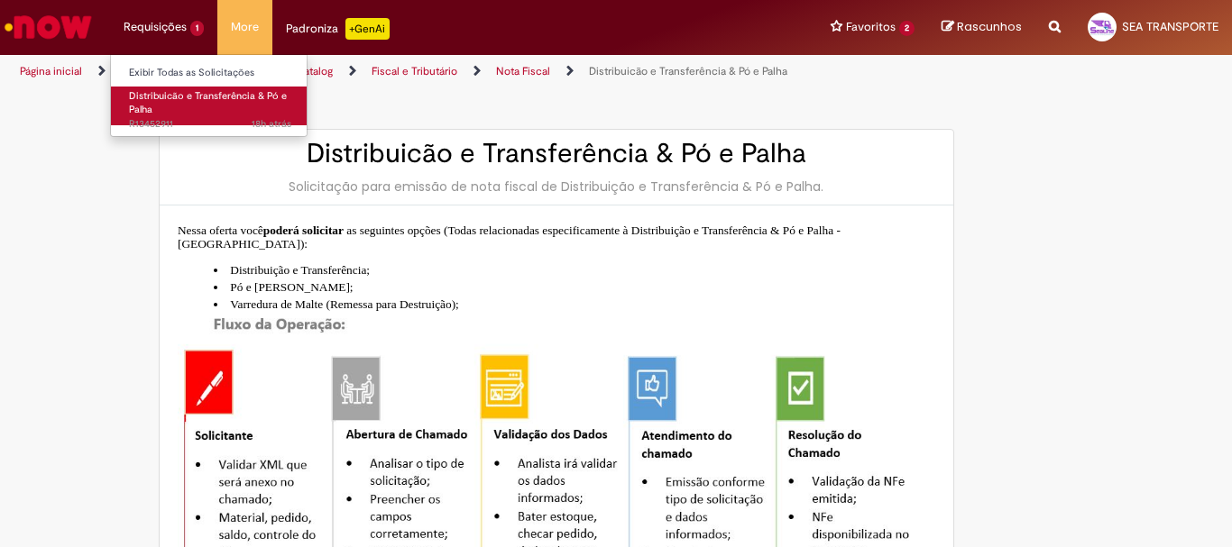 The image size is (1232, 547). What do you see at coordinates (271, 124) in the screenshot?
I see `time: 27/08/2025 14:49:47` at bounding box center [271, 124].